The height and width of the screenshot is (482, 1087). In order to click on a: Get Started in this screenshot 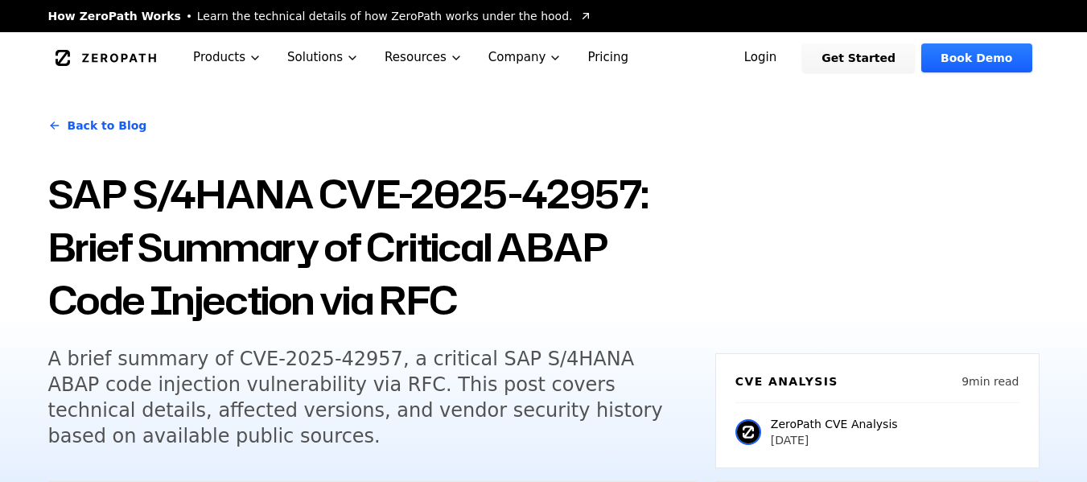, I will do `click(859, 58)`.